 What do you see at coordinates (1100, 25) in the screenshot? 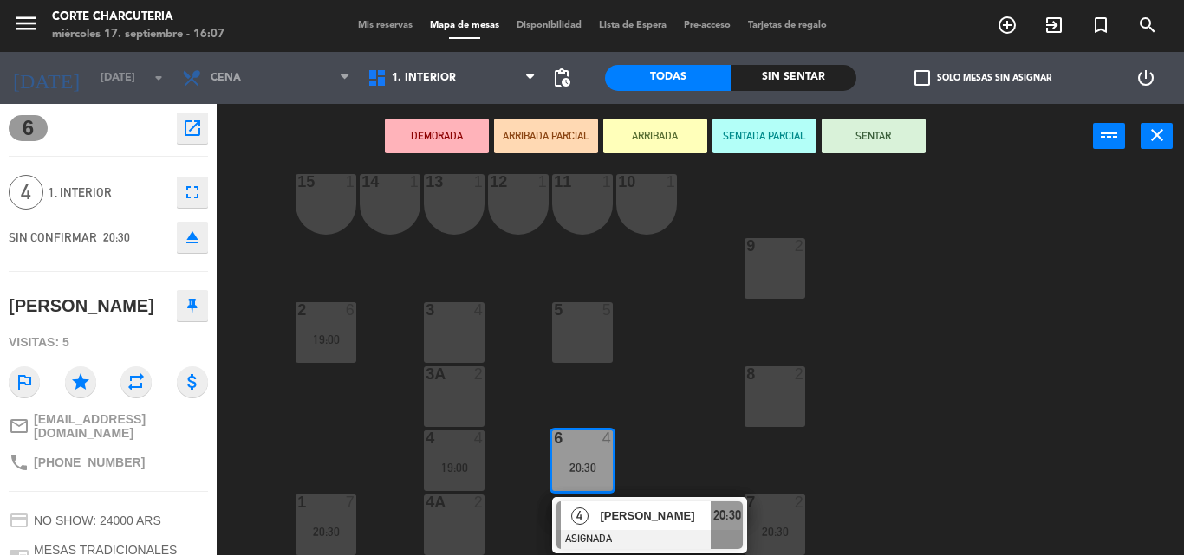
I see `i: turned_in_not` at bounding box center [1100, 25].